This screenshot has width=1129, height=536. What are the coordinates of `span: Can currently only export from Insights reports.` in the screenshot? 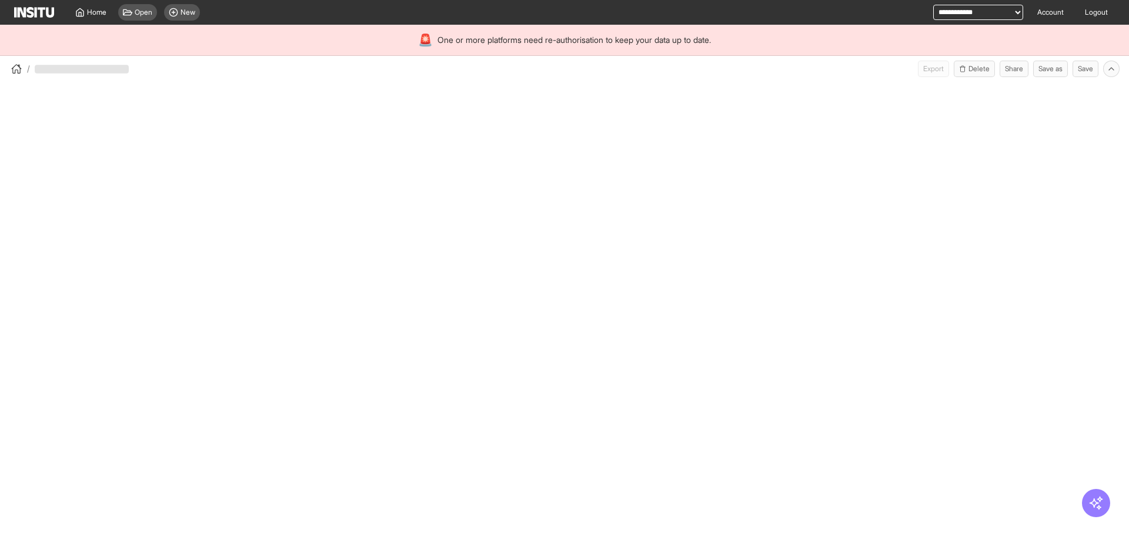 It's located at (934, 69).